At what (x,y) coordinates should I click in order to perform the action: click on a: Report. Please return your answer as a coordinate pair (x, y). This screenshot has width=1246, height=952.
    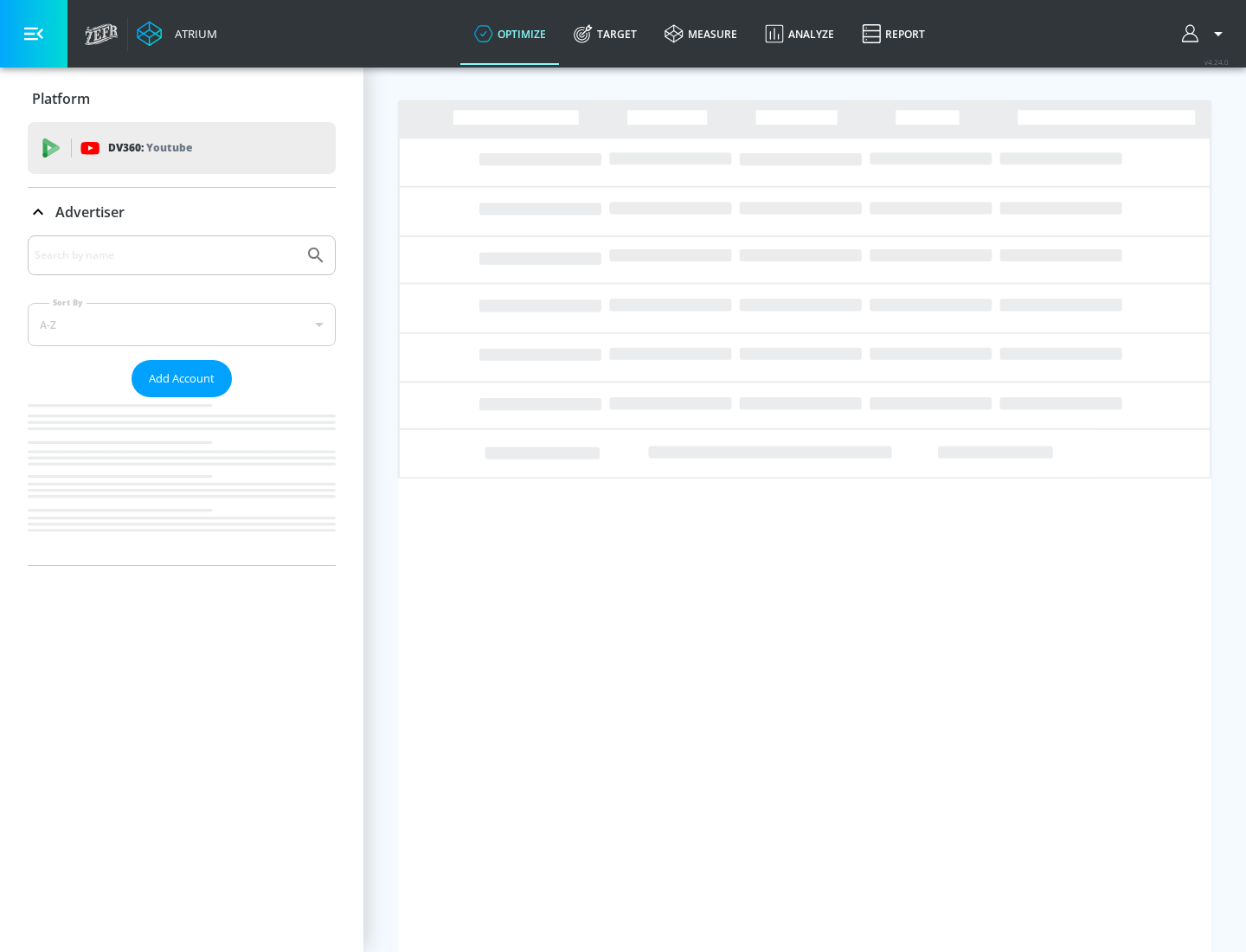
    Looking at the image, I should click on (893, 34).